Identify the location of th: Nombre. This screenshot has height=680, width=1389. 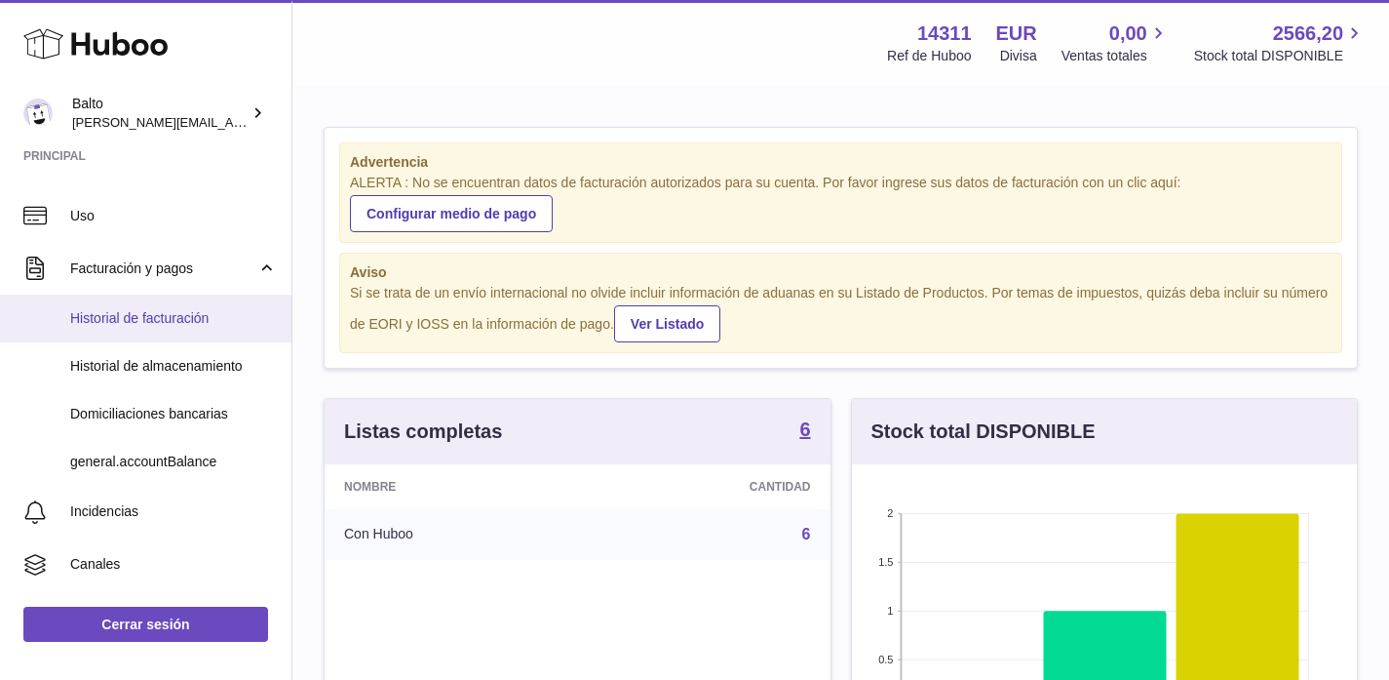
(455, 487).